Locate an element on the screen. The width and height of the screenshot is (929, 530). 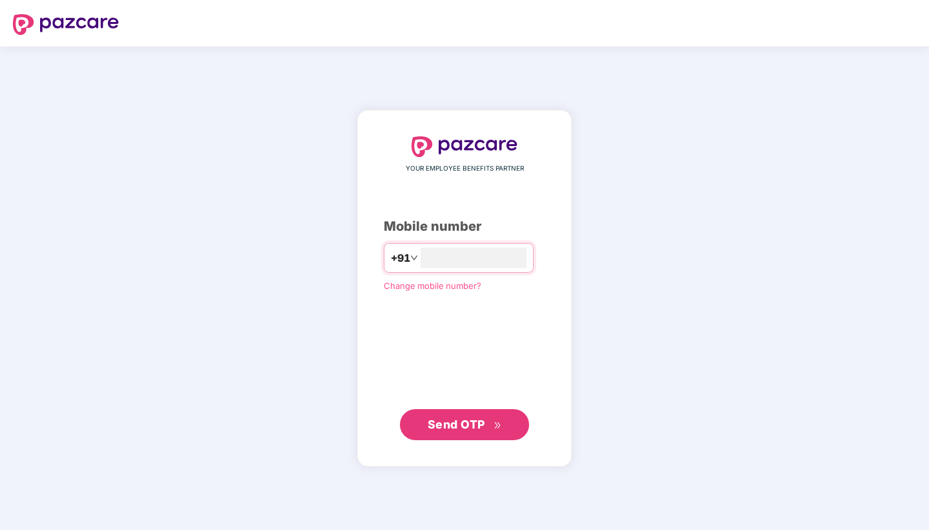
span: double-right is located at coordinates (497, 425).